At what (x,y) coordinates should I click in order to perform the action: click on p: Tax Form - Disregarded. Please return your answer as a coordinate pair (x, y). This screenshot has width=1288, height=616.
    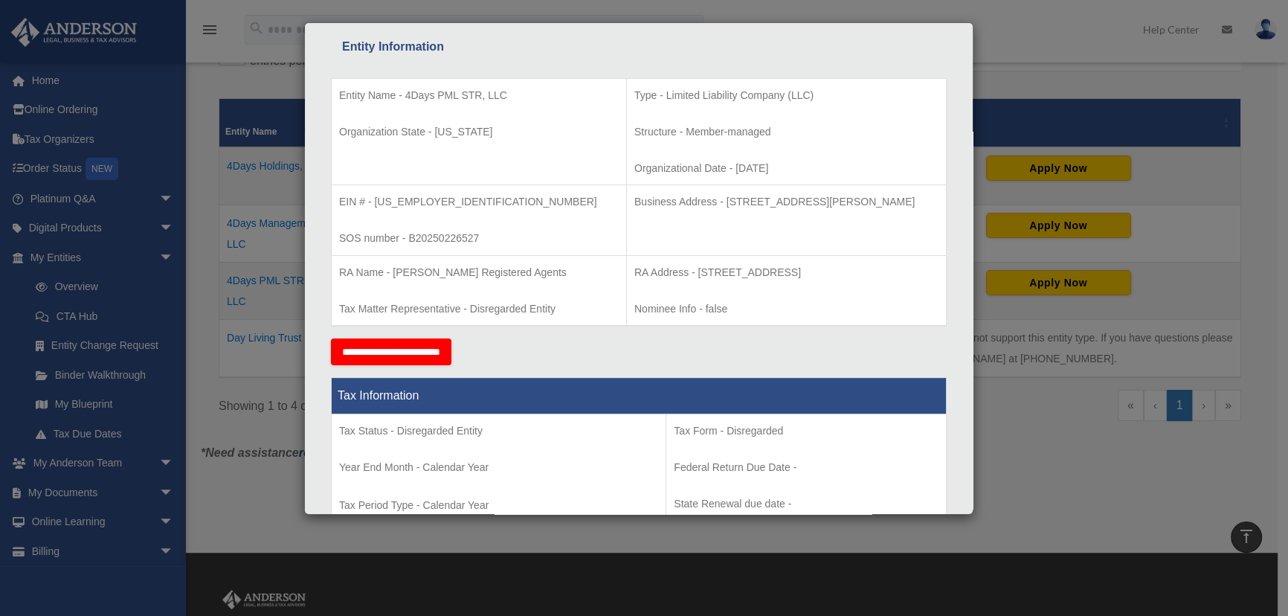
    Looking at the image, I should click on (806, 430).